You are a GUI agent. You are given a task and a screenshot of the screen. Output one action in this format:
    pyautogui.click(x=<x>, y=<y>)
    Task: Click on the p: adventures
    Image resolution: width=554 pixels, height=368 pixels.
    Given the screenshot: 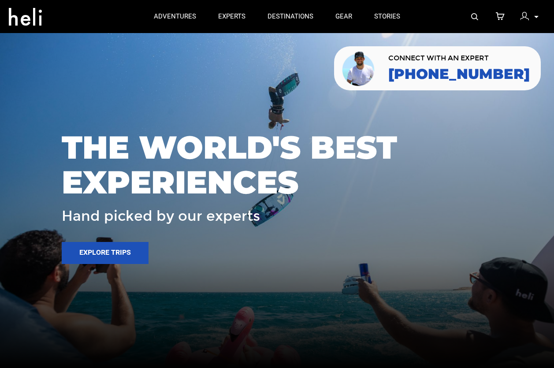 What is the action you would take?
    pyautogui.click(x=175, y=16)
    